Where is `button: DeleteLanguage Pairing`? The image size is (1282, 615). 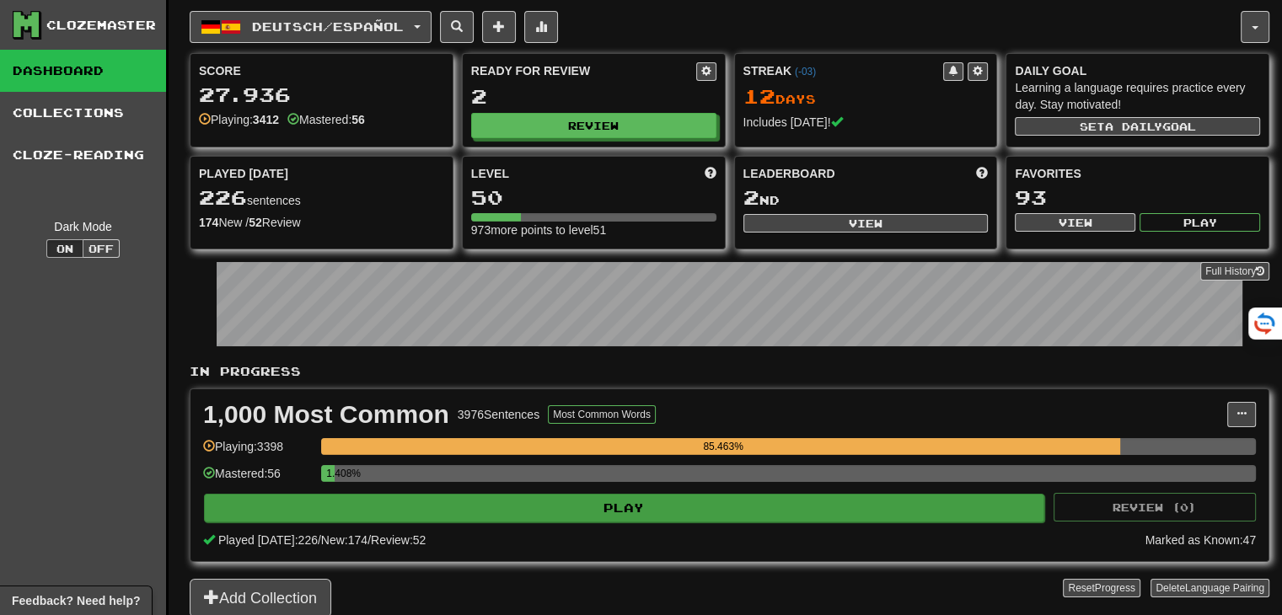
button: DeleteLanguage Pairing is located at coordinates (1209, 588).